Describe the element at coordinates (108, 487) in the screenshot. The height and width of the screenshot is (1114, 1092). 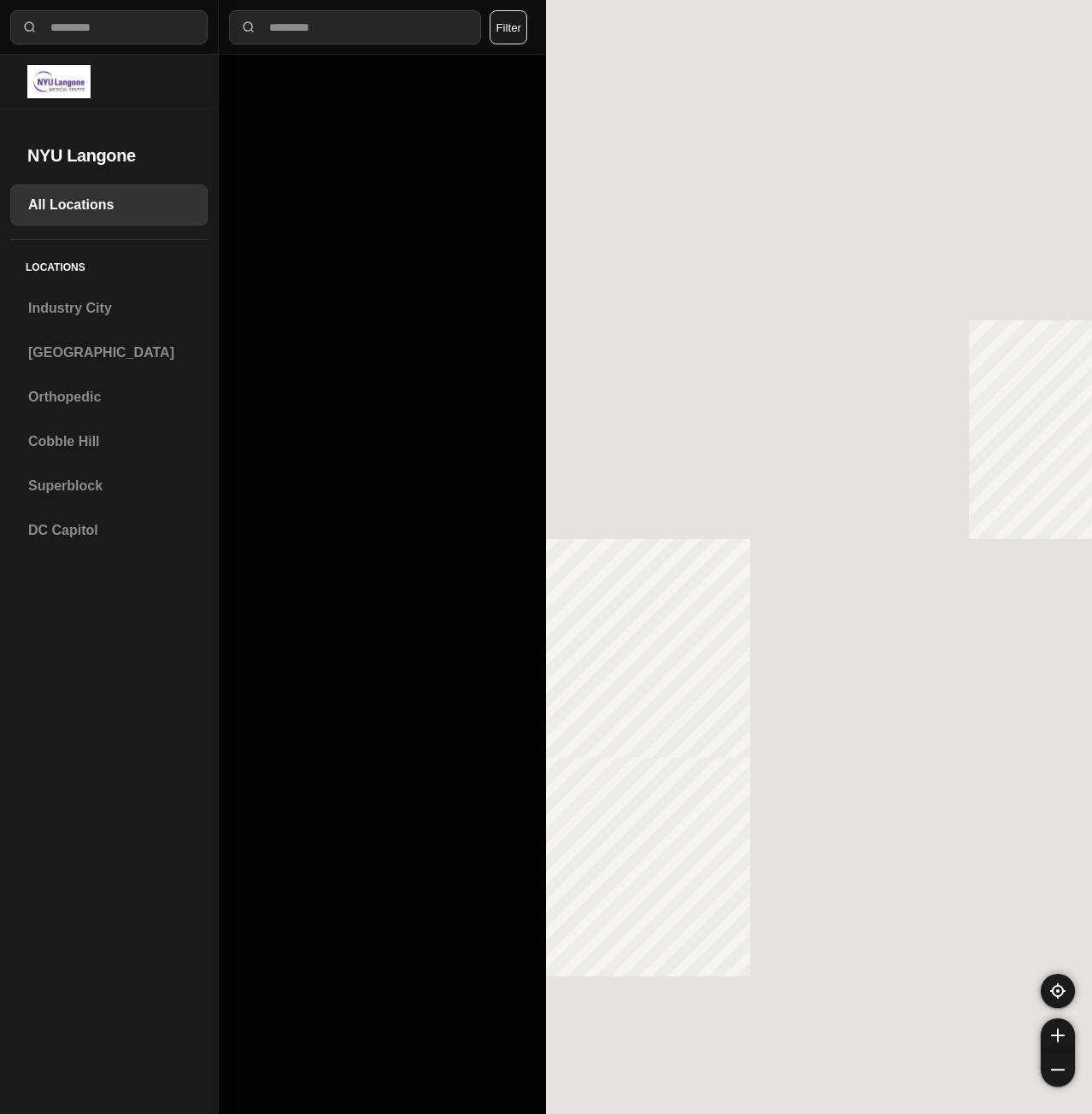
I see `a: Superblock` at that location.